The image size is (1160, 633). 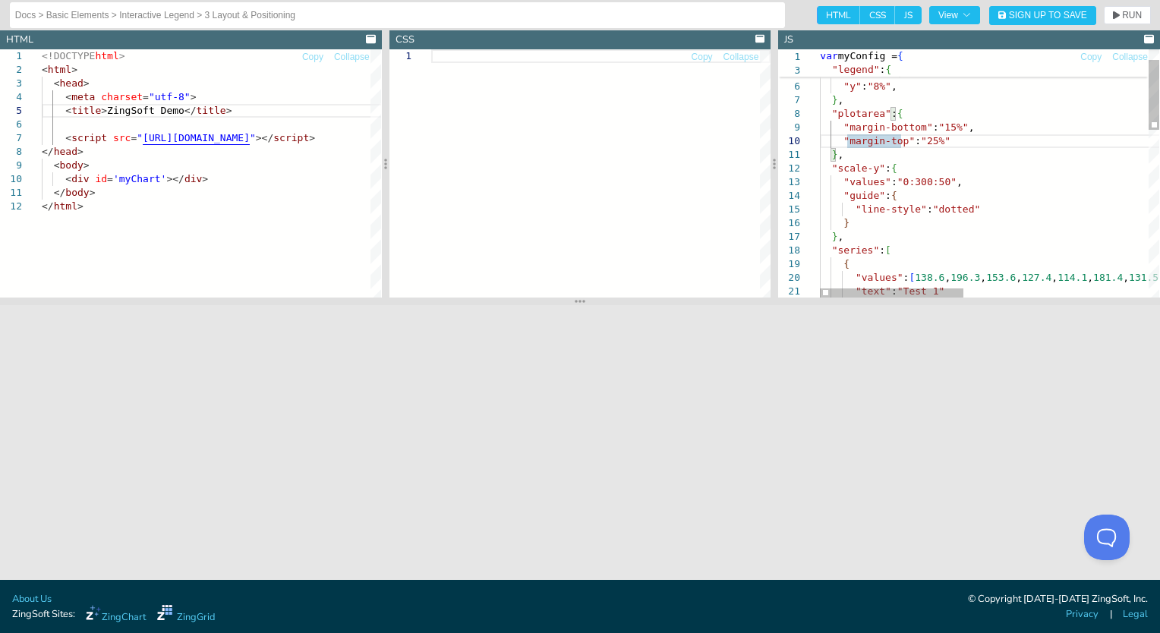 I want to click on button: Copy, so click(x=1091, y=57).